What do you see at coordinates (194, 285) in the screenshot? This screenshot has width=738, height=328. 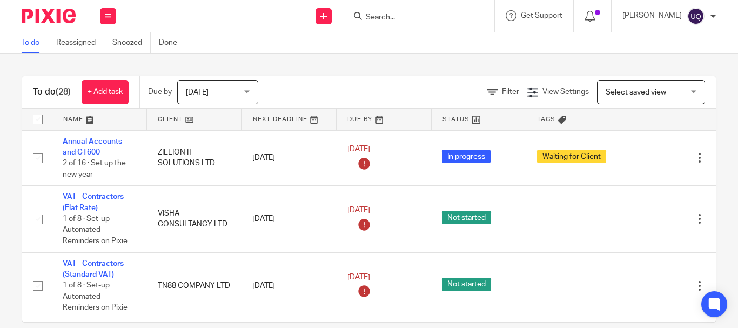 I see `td: TN88 COMPANY LTD` at bounding box center [194, 285].